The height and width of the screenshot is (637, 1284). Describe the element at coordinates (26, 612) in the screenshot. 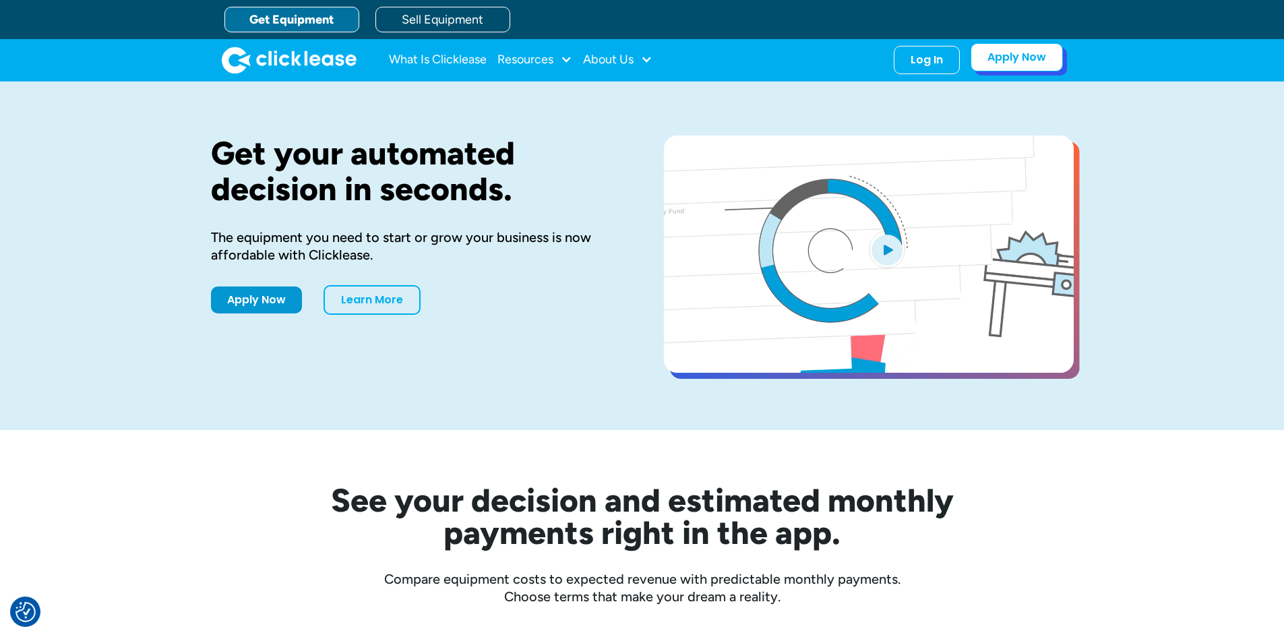

I see `button: Consent Preferences` at that location.